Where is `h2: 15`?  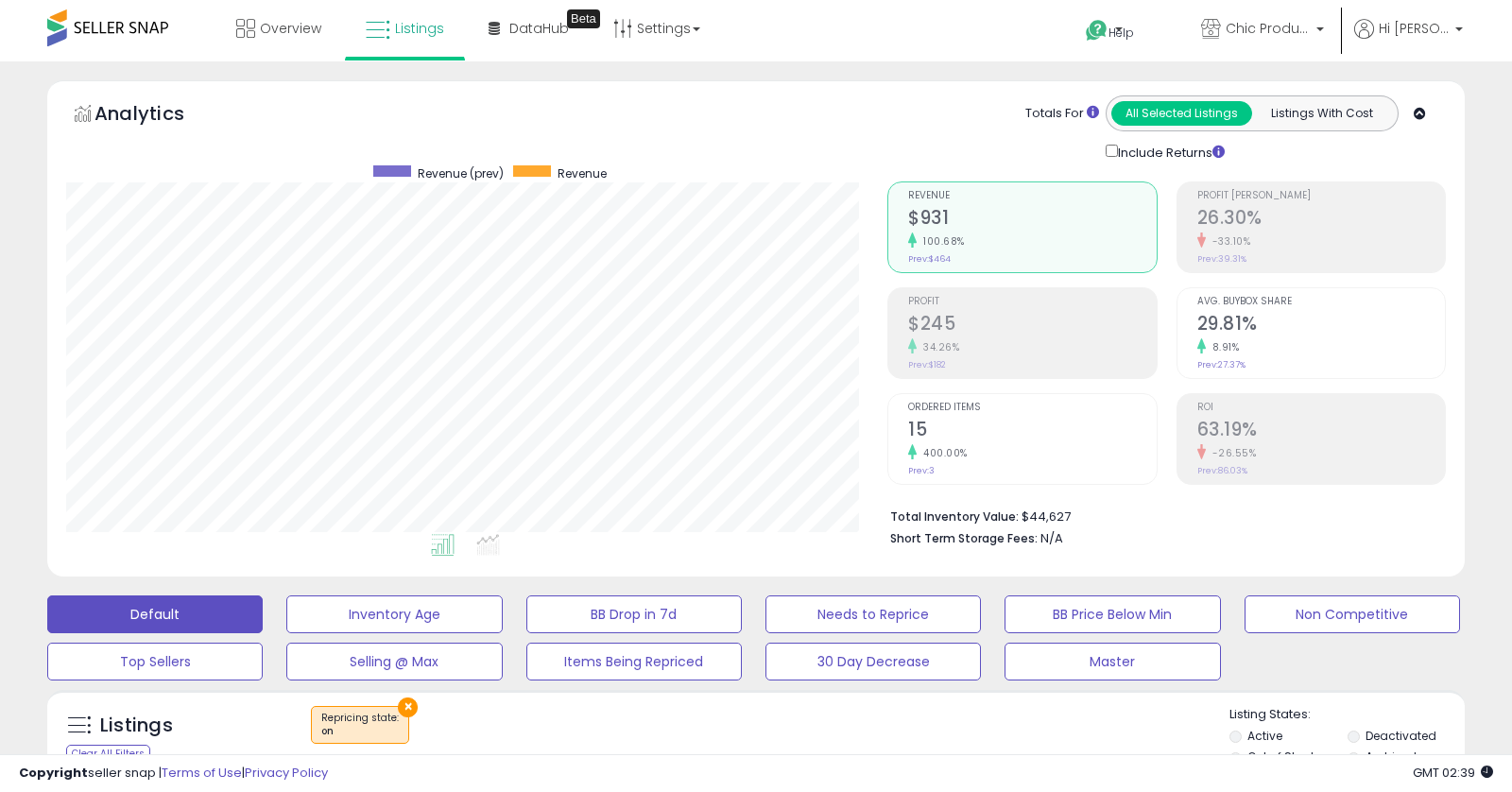
h2: 15 is located at coordinates (1032, 431).